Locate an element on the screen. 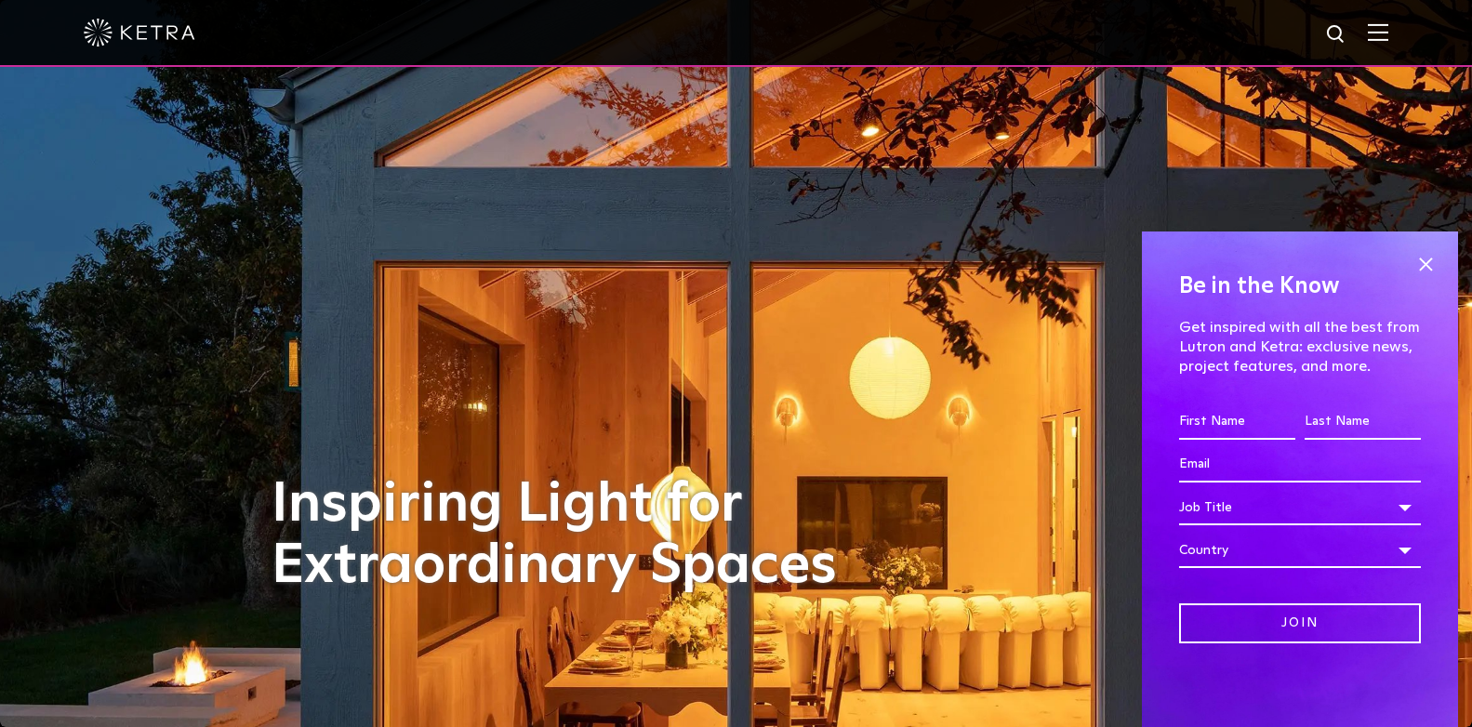 The width and height of the screenshot is (1472, 727). div: Country is located at coordinates (1300, 550).